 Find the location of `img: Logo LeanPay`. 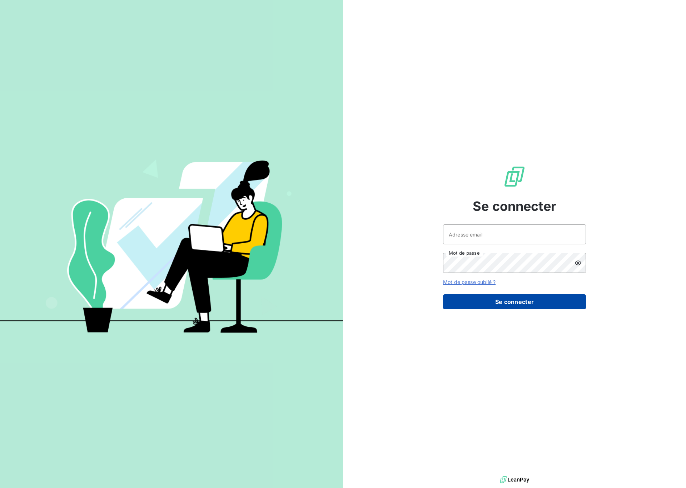

img: Logo LeanPay is located at coordinates (514, 177).